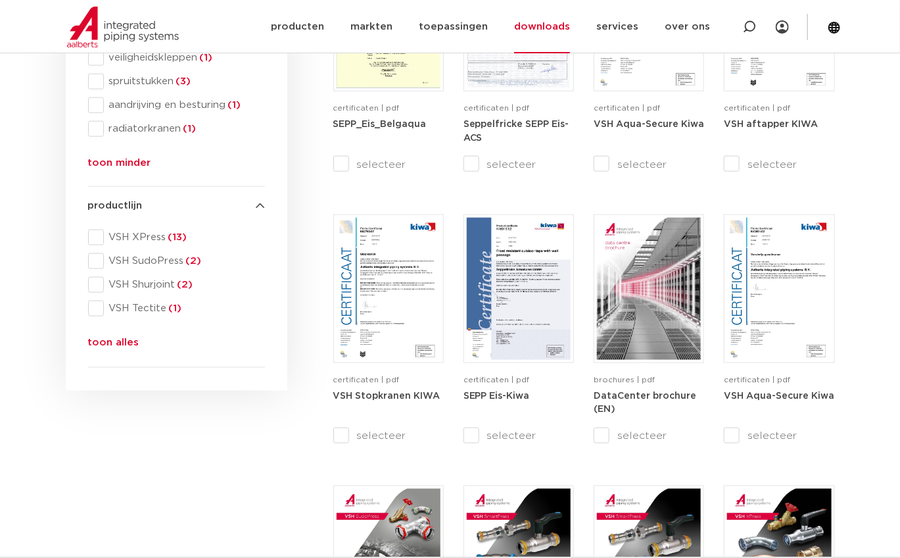 Image resolution: width=900 pixels, height=558 pixels. Describe the element at coordinates (184, 285) in the screenshot. I see `span: VSH Shurjoint` at that location.